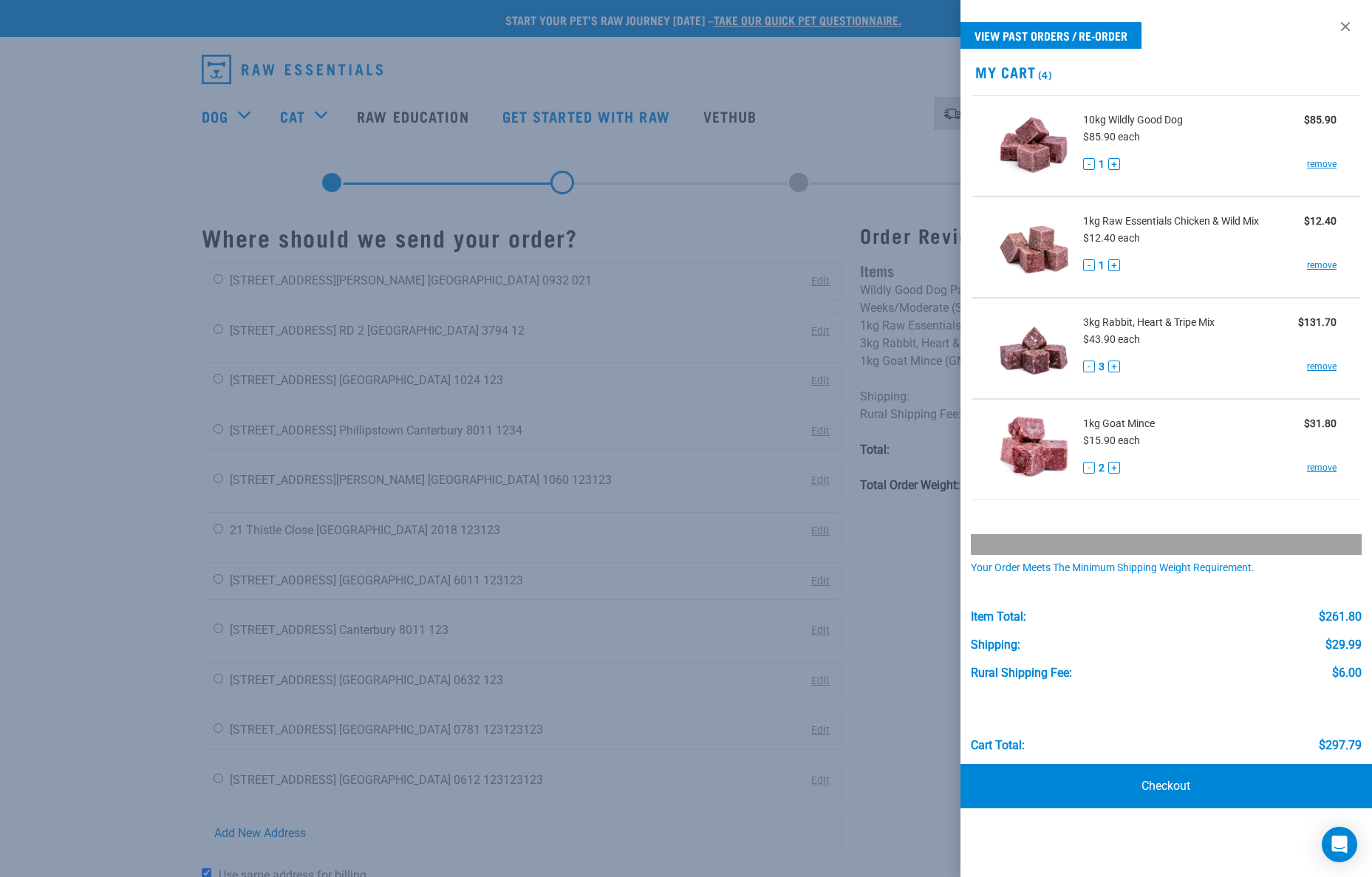 This screenshot has width=1372, height=877. What do you see at coordinates (1033, 449) in the screenshot?
I see `img: Goat Mince` at bounding box center [1033, 449].